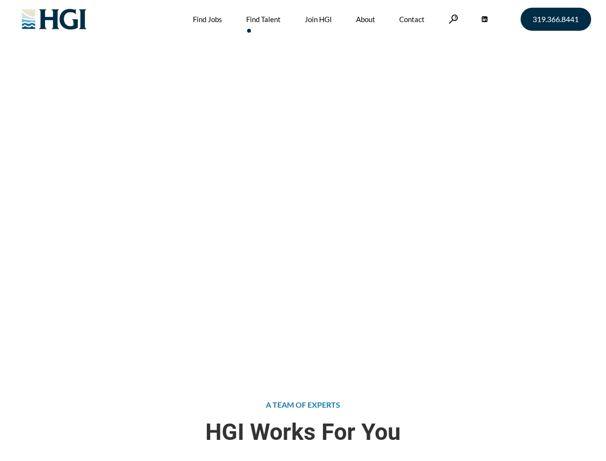  Describe the element at coordinates (454, 19) in the screenshot. I see `a: Search` at that location.